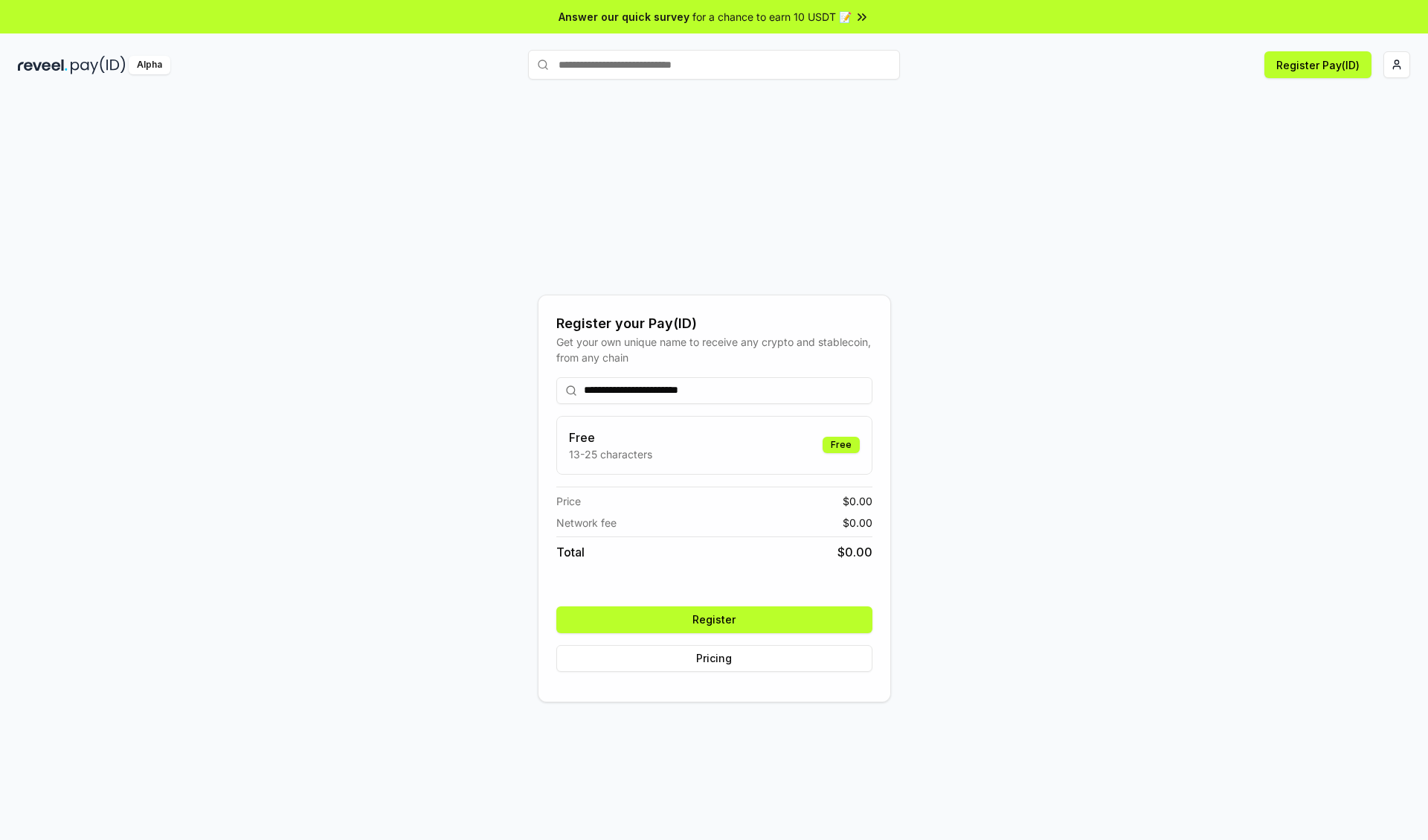 The image size is (1428, 840). What do you see at coordinates (624, 17) in the screenshot?
I see `span: Answer our quick survey` at bounding box center [624, 17].